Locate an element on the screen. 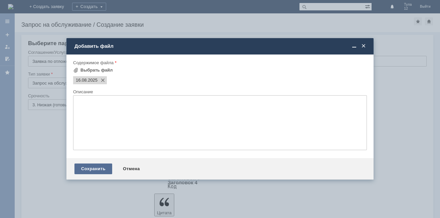 The image size is (440, 218). div: Добавить файл is located at coordinates (221, 46).